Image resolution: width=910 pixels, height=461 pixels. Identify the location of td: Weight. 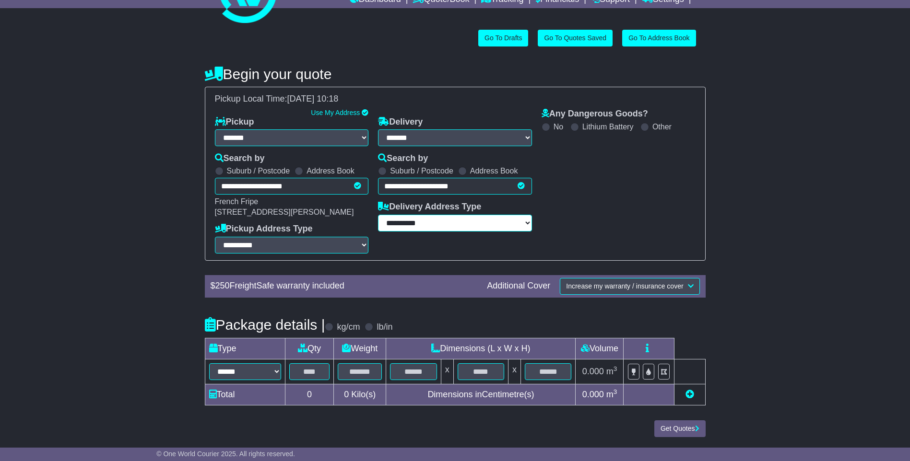
(360, 349).